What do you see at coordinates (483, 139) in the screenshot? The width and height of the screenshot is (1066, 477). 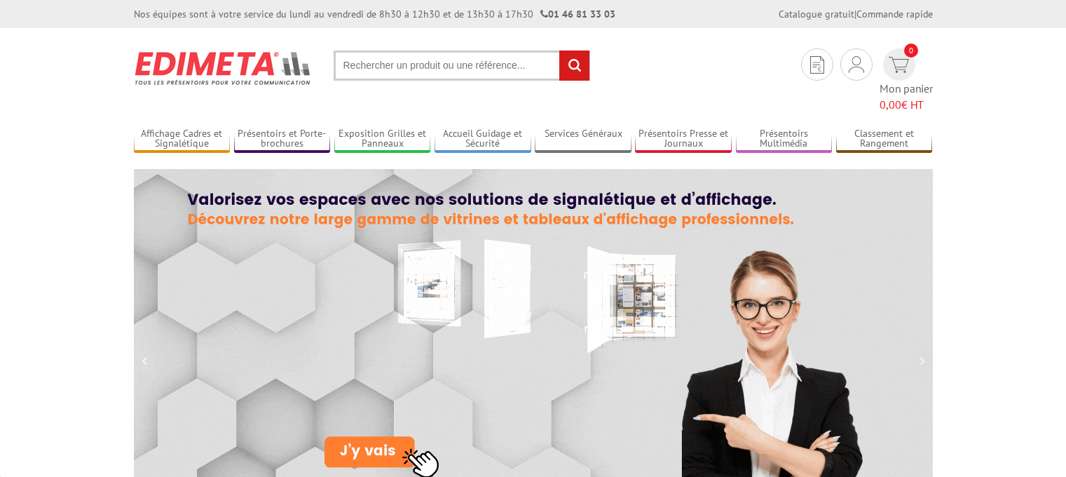 I see `a: Accueil Guidage et Sécurité` at bounding box center [483, 139].